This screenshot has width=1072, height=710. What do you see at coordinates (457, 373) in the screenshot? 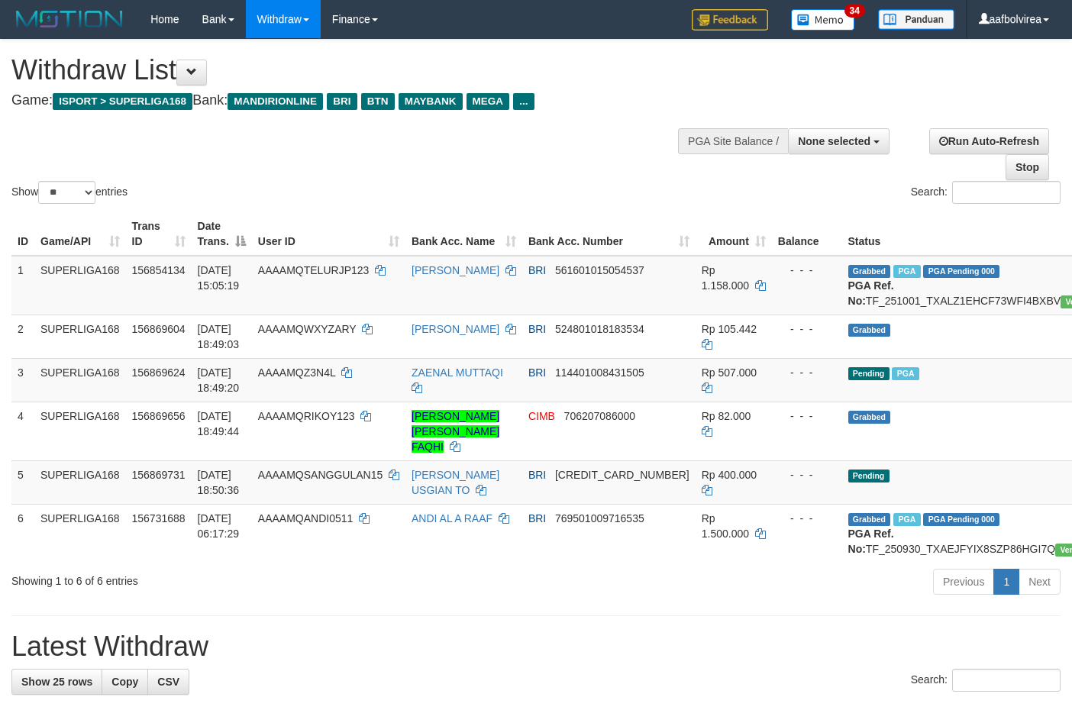
I see `a: ZAENAL MUTTAQI` at bounding box center [457, 373].